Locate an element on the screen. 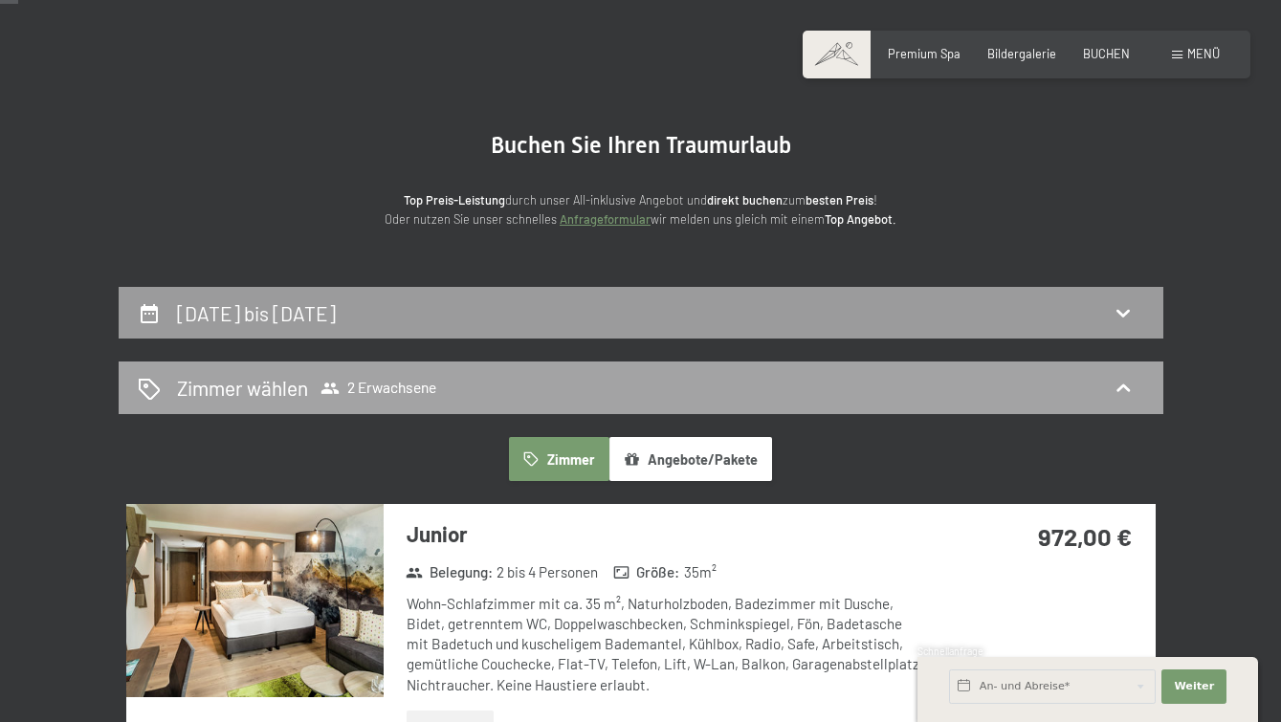 The image size is (1281, 722). span: Bildergalerie is located at coordinates (1022, 54).